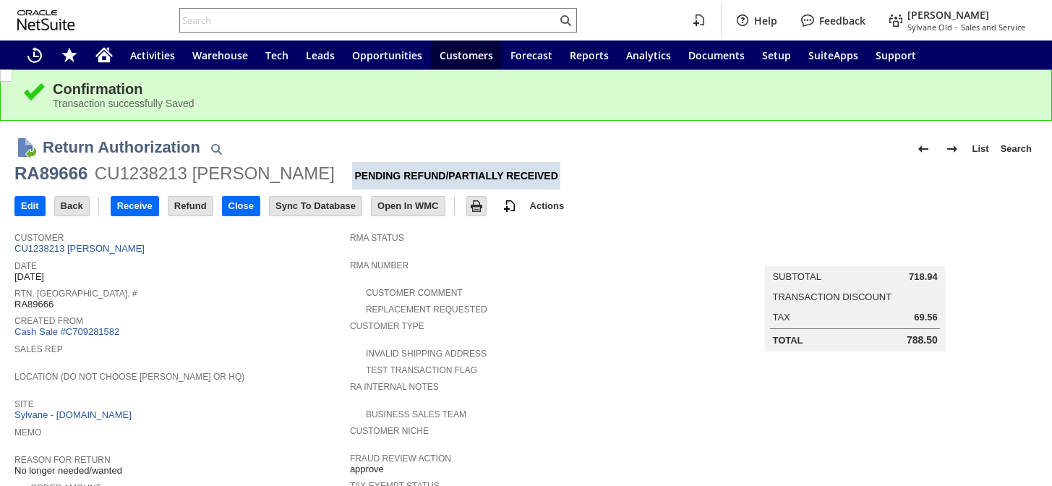  I want to click on span: Reports, so click(590, 55).